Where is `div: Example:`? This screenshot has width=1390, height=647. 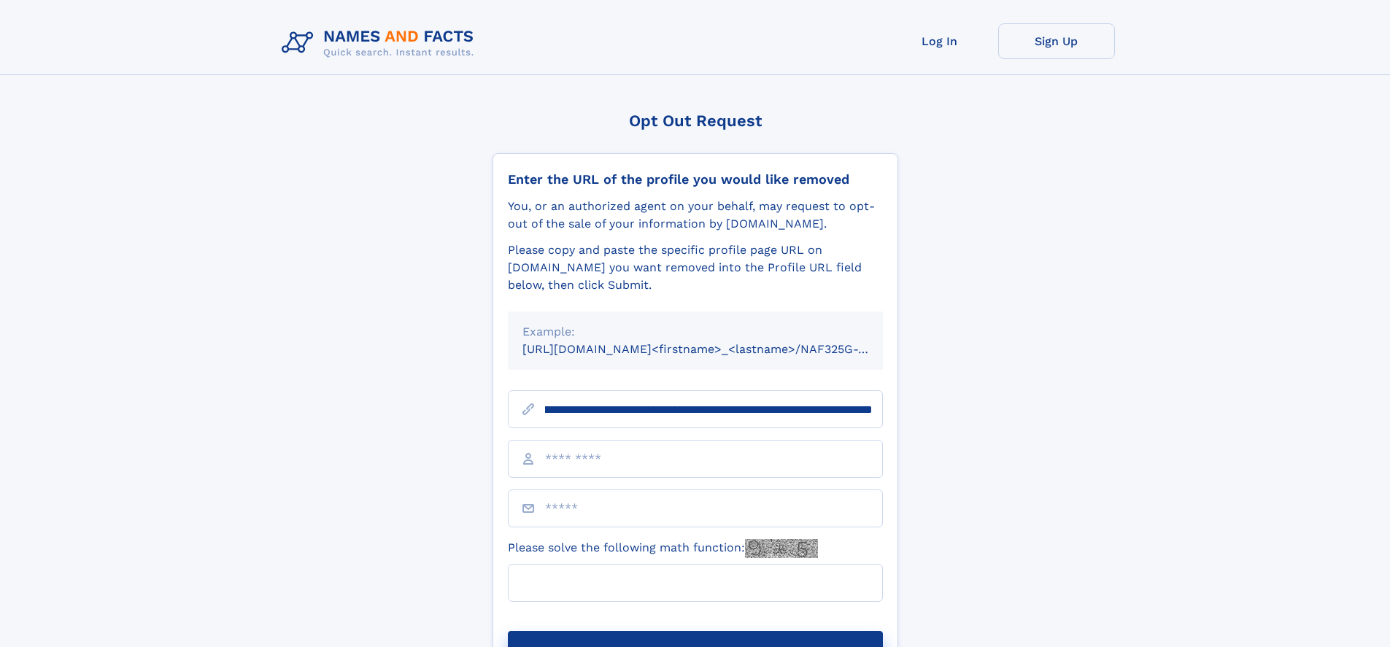
div: Example: is located at coordinates (695, 332).